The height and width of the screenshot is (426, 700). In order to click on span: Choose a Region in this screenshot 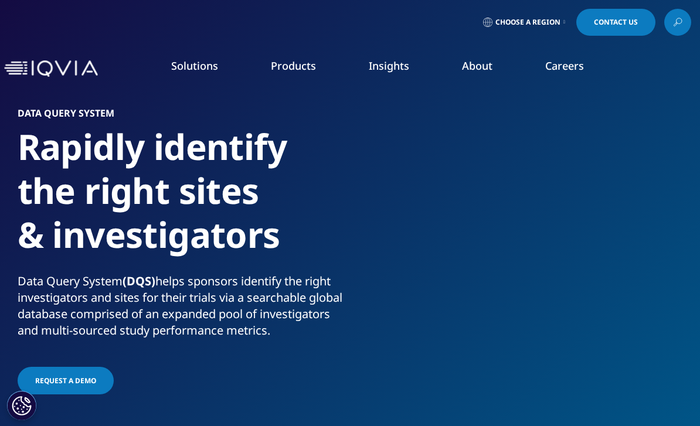, I will do `click(528, 22)`.